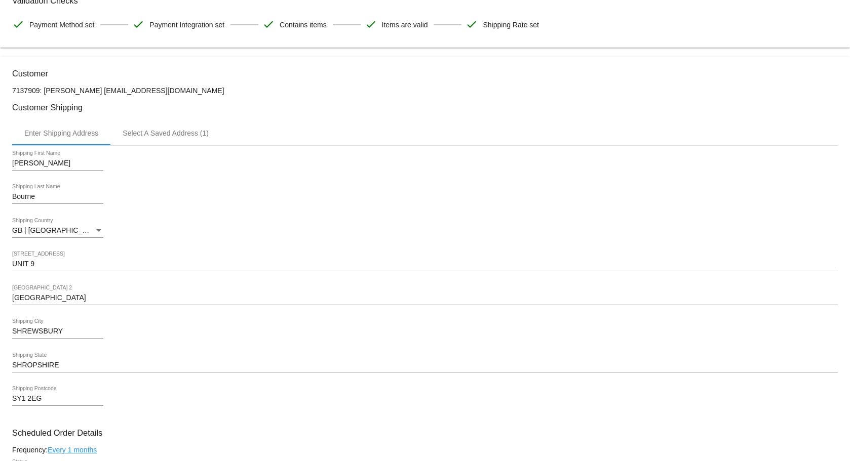 This screenshot has width=850, height=461. I want to click on input: Shipping Street 1, so click(425, 264).